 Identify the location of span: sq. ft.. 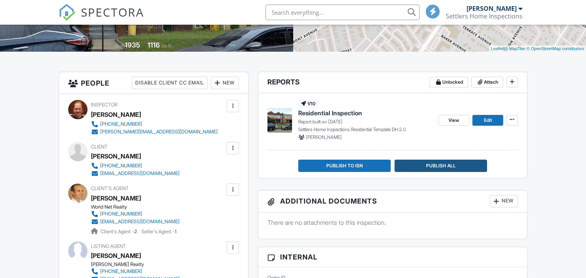
(166, 45).